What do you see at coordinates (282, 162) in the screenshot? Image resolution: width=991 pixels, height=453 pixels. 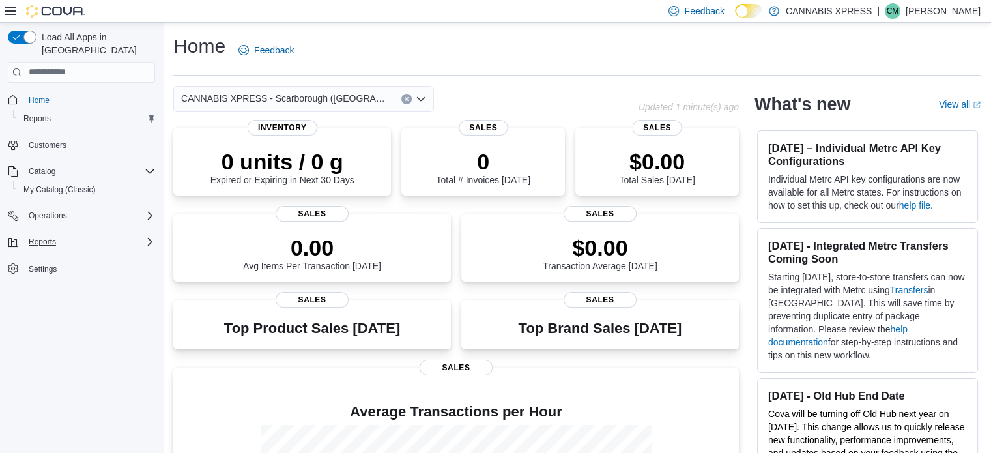 I see `p: 0 units / 0 g` at bounding box center [282, 162].